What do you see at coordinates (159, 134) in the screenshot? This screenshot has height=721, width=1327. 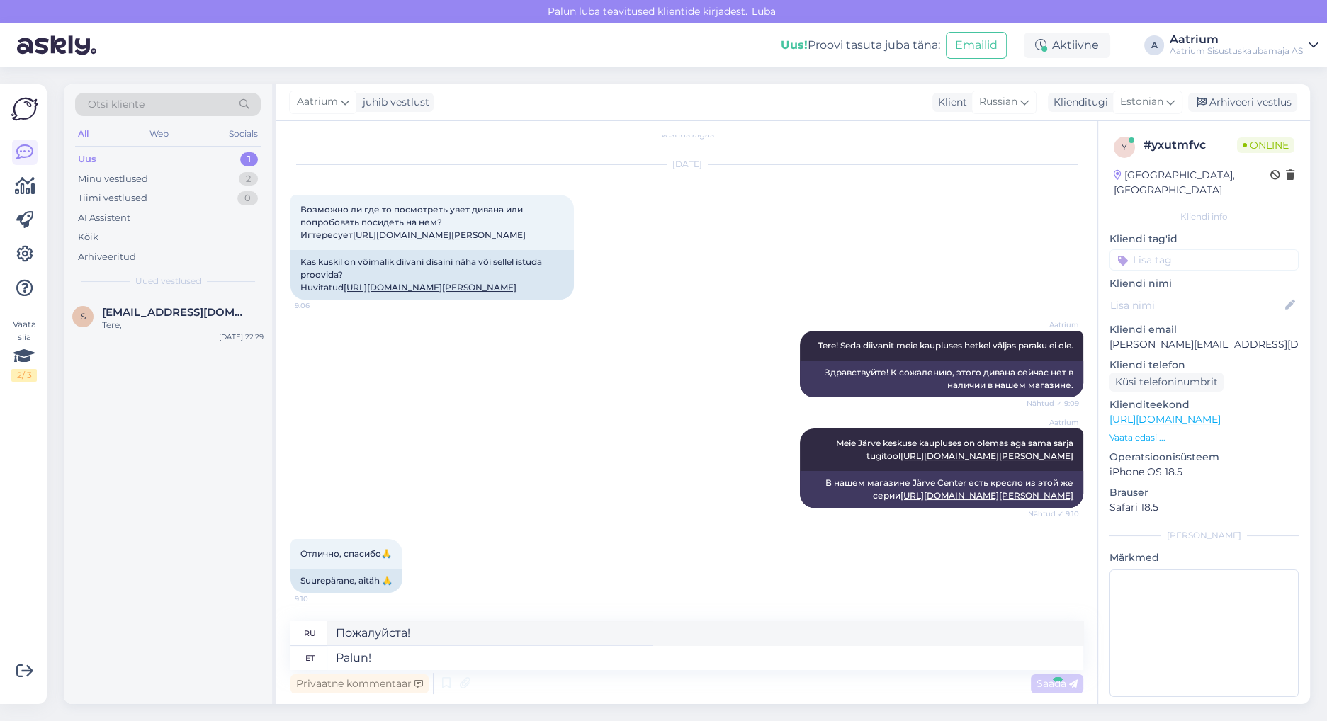 I see `div: Web` at bounding box center [159, 134].